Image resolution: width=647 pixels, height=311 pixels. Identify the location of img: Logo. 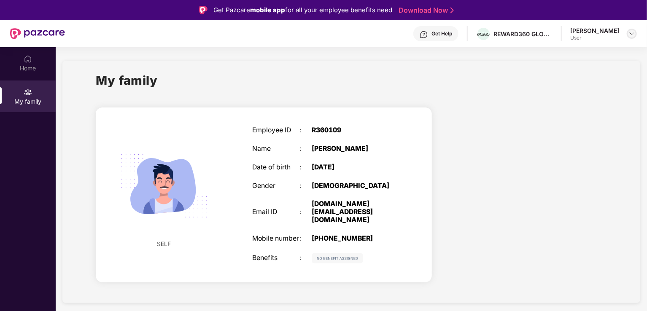
(203, 10).